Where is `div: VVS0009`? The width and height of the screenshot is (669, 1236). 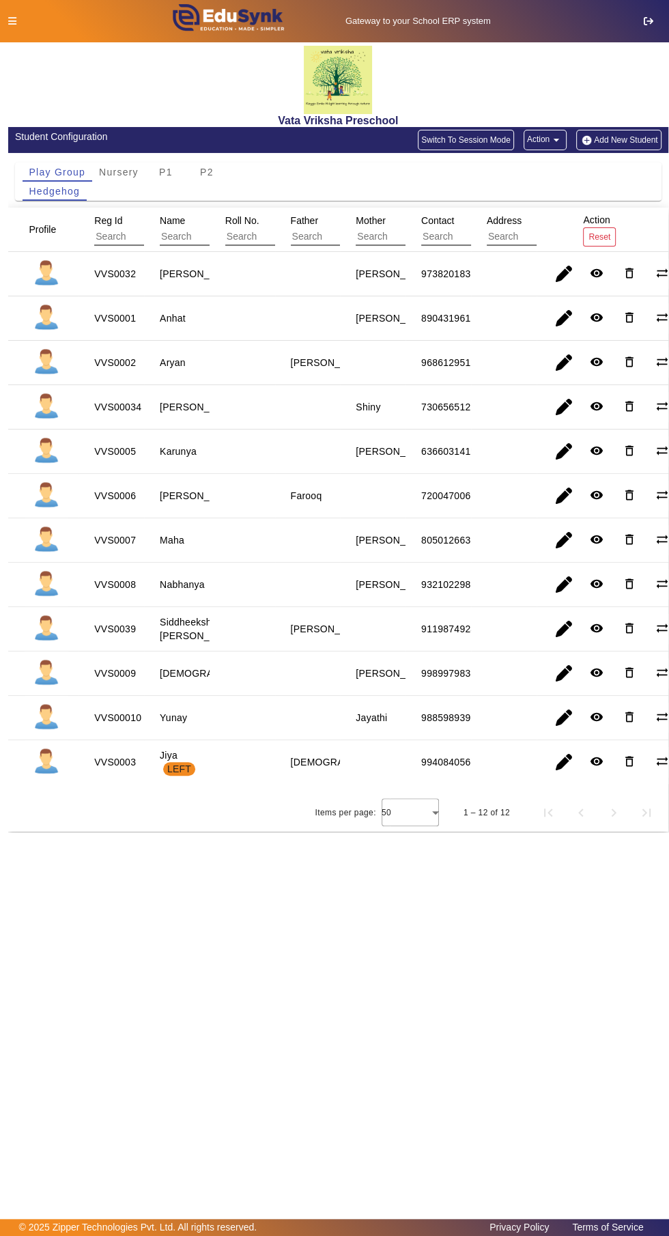 div: VVS0009 is located at coordinates (115, 673).